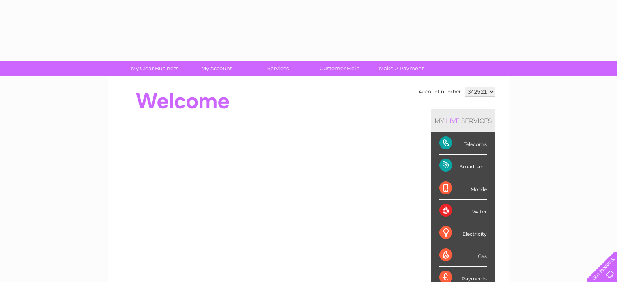 Image resolution: width=617 pixels, height=282 pixels. What do you see at coordinates (216, 68) in the screenshot?
I see `a: My Account` at bounding box center [216, 68].